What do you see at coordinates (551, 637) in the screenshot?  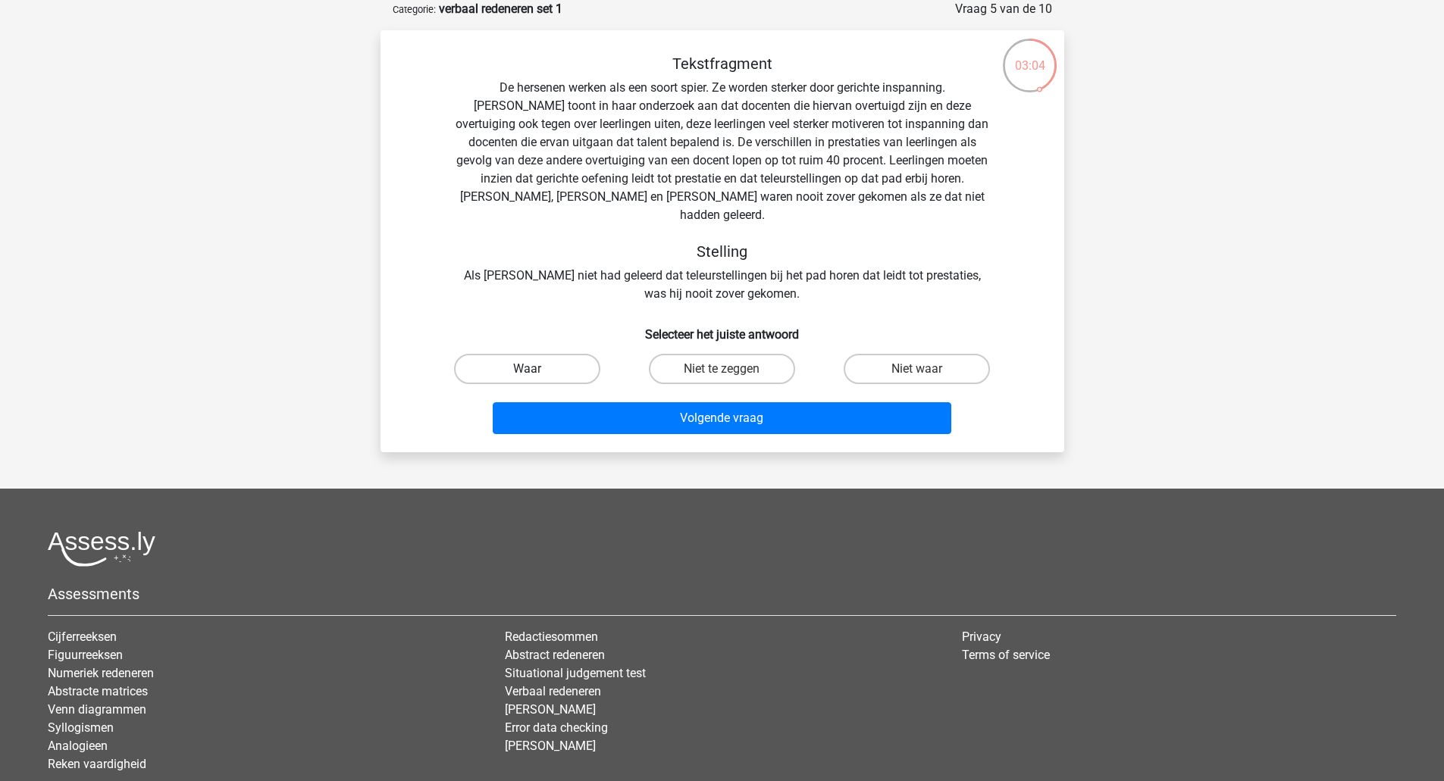 I see `a: Redactiesommen` at bounding box center [551, 637].